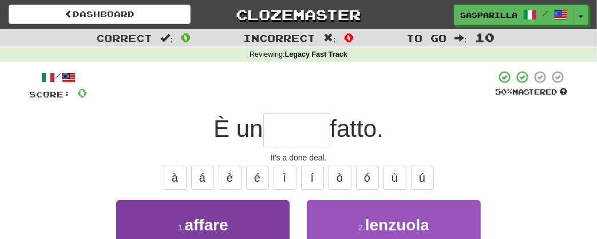 The height and width of the screenshot is (239, 597). What do you see at coordinates (299, 14) in the screenshot?
I see `a: Clozemaster` at bounding box center [299, 14].